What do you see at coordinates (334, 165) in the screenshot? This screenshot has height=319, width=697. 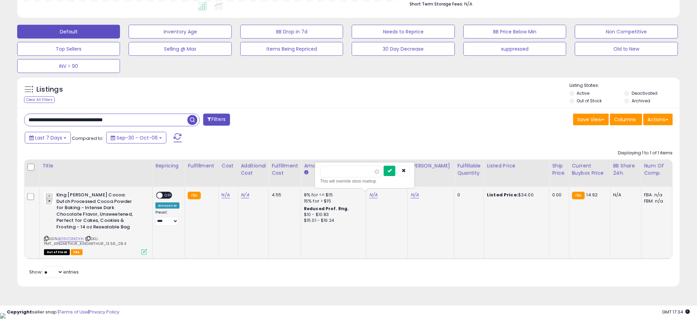 I see `div: Amazon Fees` at bounding box center [334, 165].